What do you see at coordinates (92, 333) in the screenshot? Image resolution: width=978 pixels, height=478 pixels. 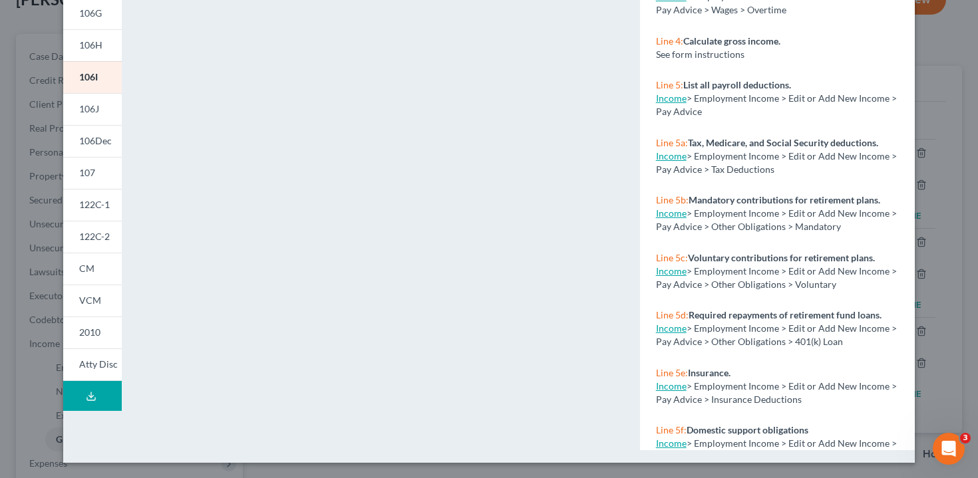 I see `a: 2010` at bounding box center [92, 333].